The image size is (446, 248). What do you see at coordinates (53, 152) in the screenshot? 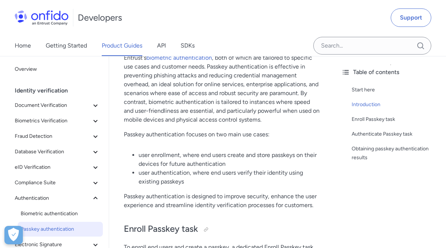
I see `span: Database Verification` at bounding box center [53, 152].